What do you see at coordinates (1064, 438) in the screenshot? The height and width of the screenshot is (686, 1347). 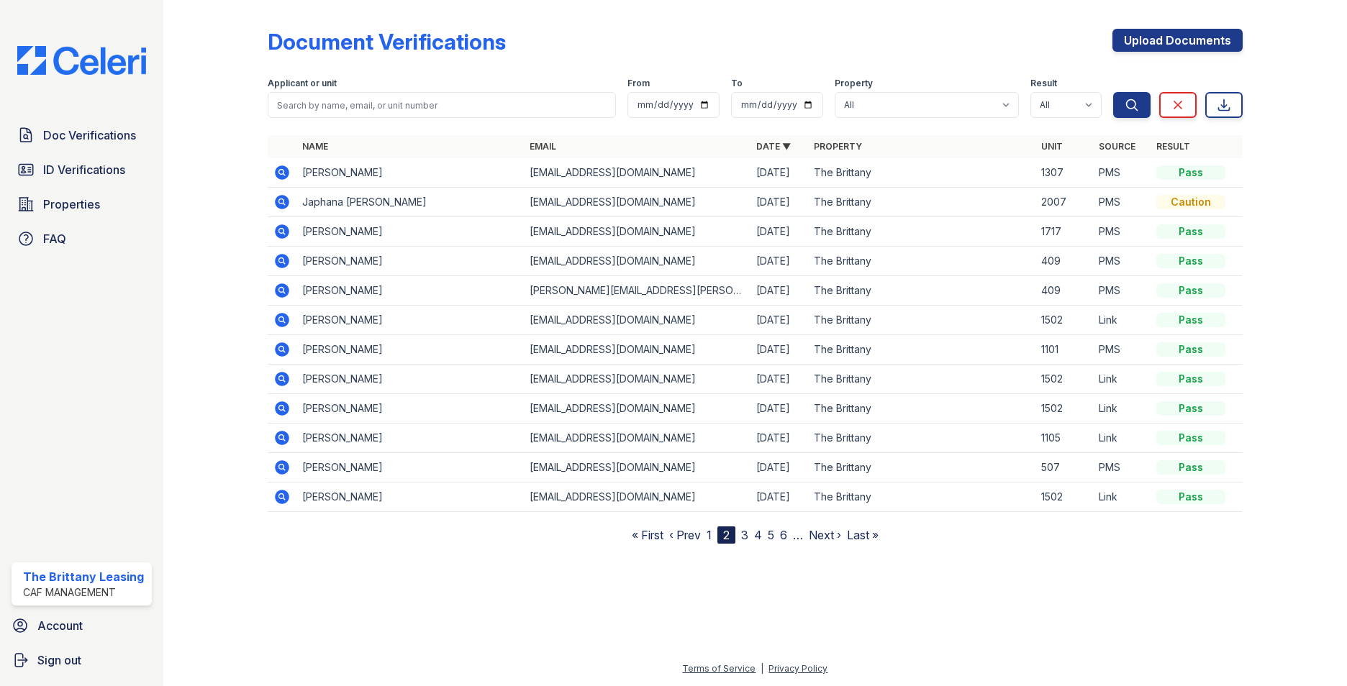 I see `td: 1105` at bounding box center [1064, 438].